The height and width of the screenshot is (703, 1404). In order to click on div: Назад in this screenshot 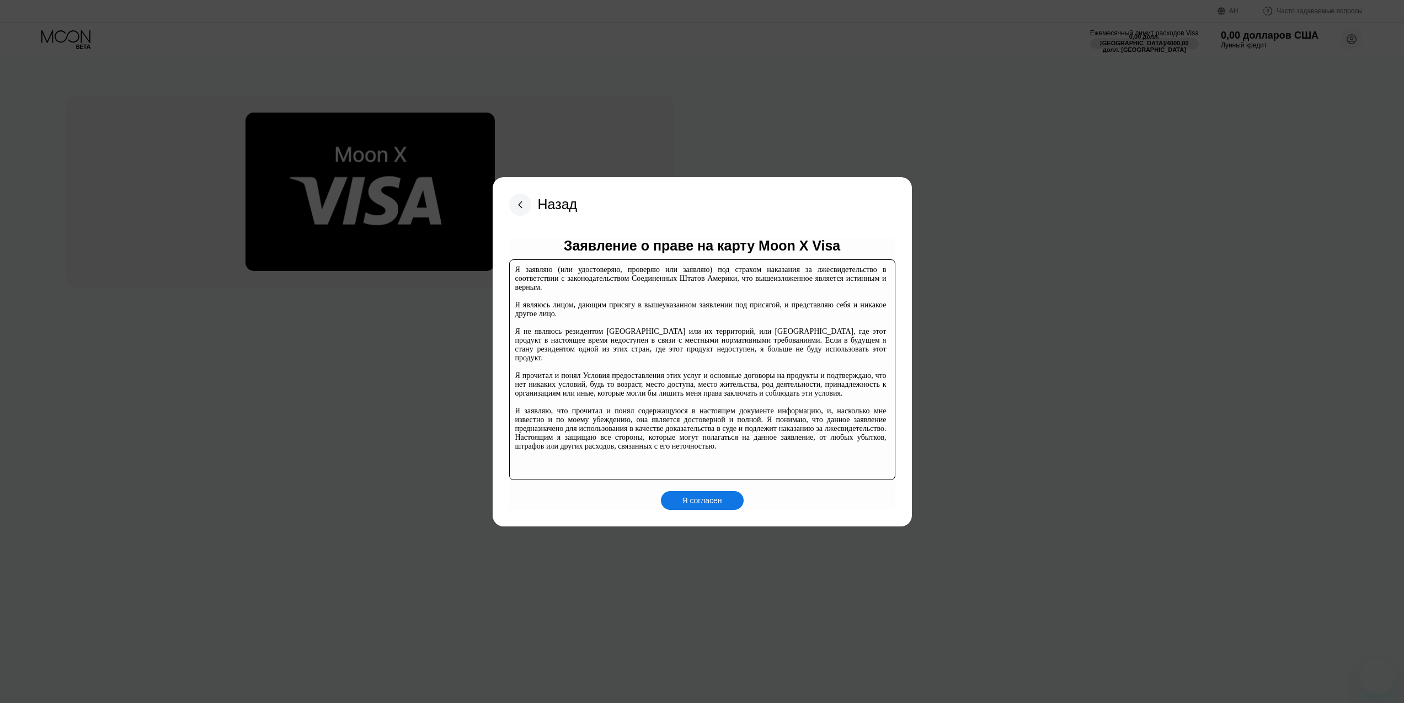, I will do `click(543, 205)`.